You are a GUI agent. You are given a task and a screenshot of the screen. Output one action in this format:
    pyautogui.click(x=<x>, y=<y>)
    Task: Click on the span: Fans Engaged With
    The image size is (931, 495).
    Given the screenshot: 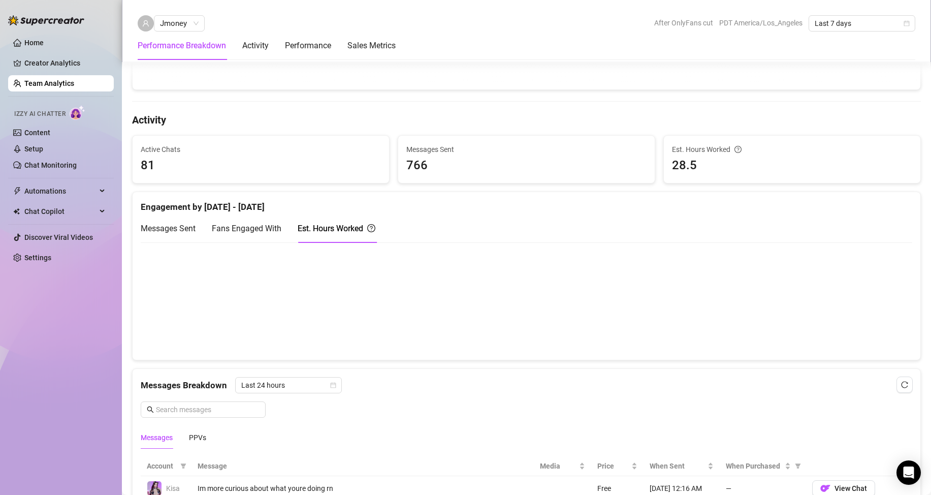 What is the action you would take?
    pyautogui.click(x=246, y=228)
    